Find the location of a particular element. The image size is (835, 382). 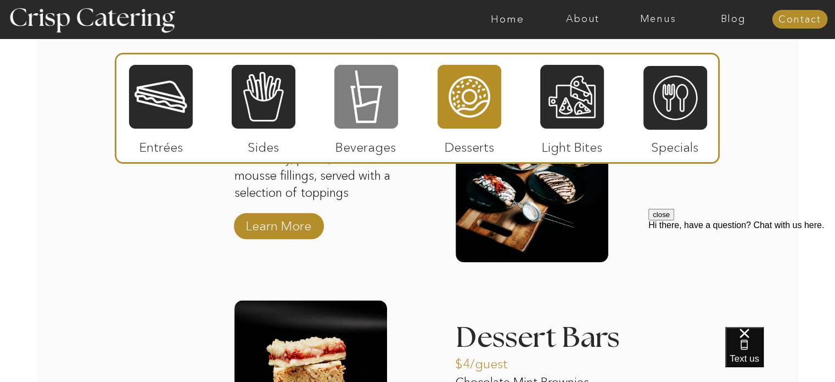

a: About is located at coordinates (583, 19).